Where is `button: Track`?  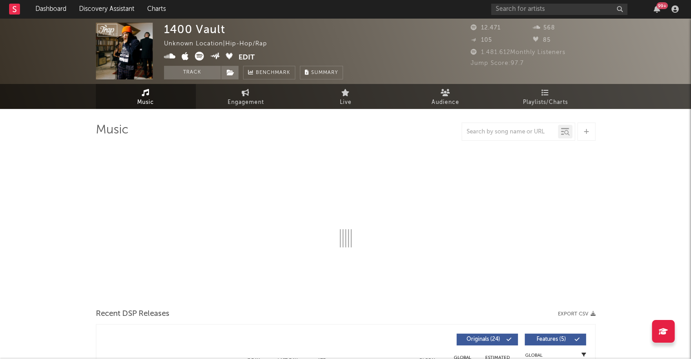
button: Track is located at coordinates (192, 73).